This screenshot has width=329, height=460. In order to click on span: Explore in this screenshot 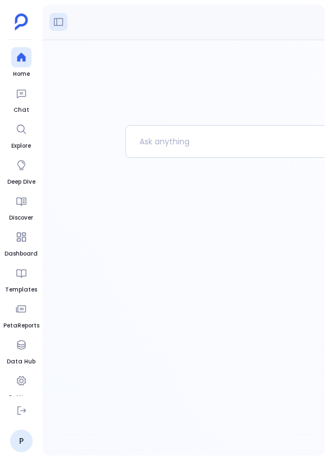, I will do `click(21, 146)`.